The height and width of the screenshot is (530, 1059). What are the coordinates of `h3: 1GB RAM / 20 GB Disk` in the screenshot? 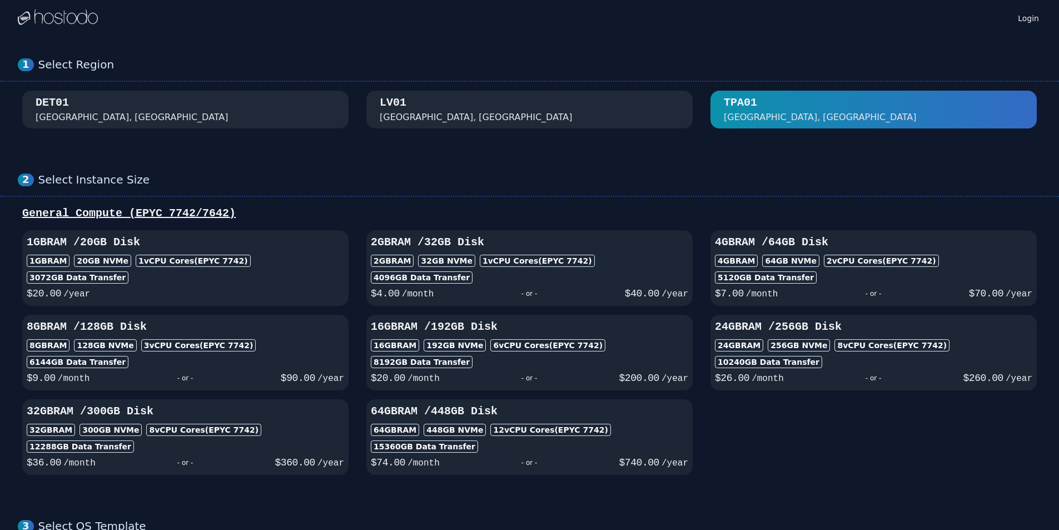 It's located at (185, 242).